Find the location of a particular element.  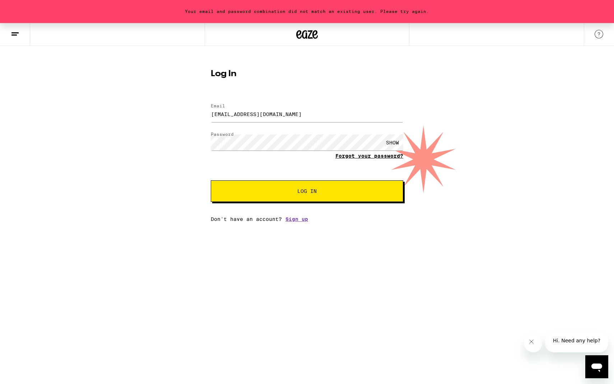

button: Log In is located at coordinates (307, 191).